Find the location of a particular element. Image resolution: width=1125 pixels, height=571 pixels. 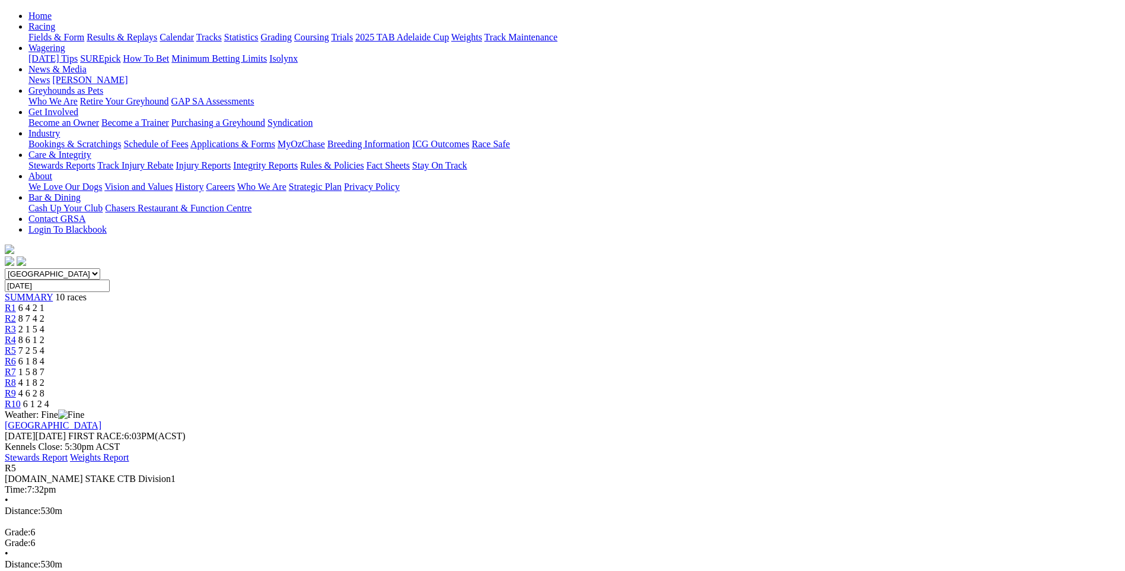

a: News is located at coordinates (39, 80).